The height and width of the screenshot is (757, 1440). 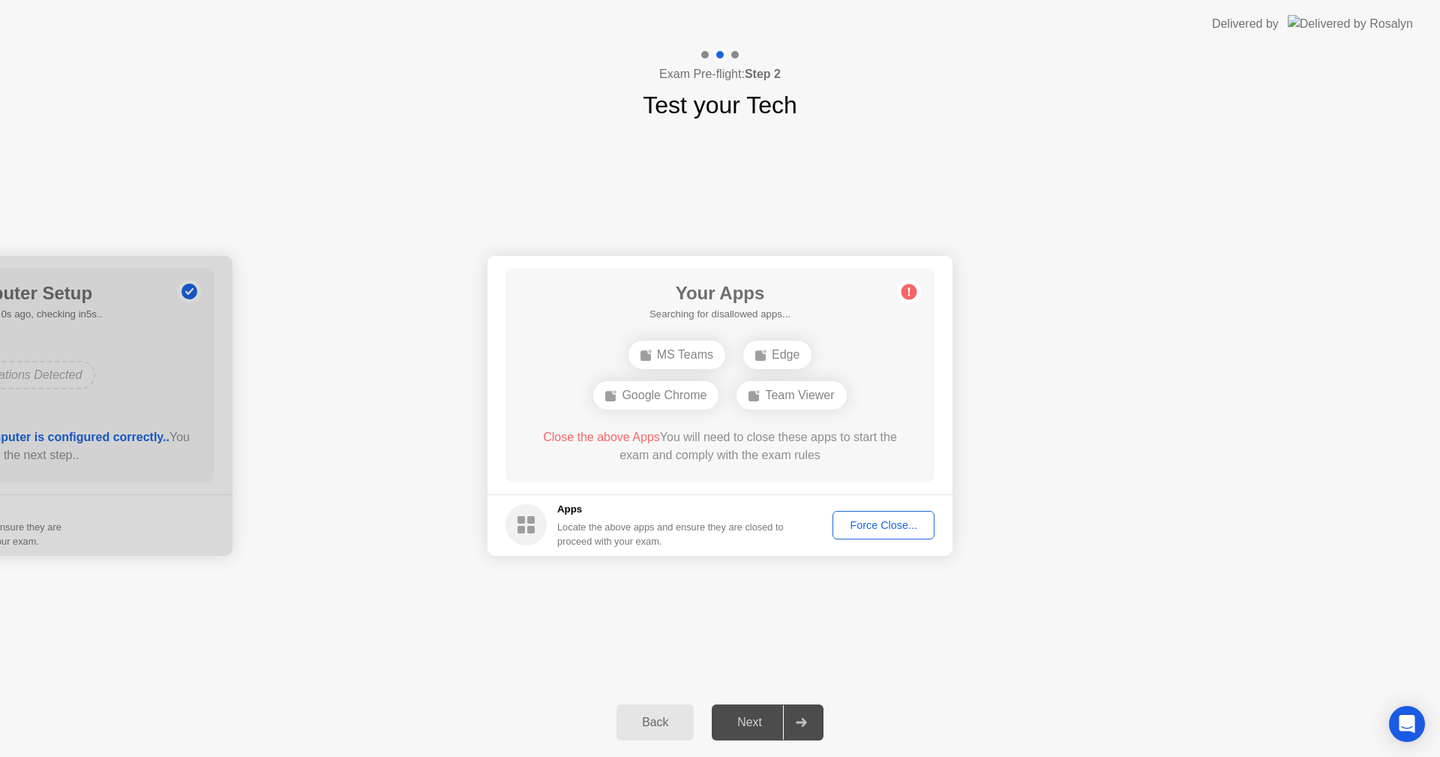 What do you see at coordinates (670, 509) in the screenshot?
I see `h5: Apps` at bounding box center [670, 509].